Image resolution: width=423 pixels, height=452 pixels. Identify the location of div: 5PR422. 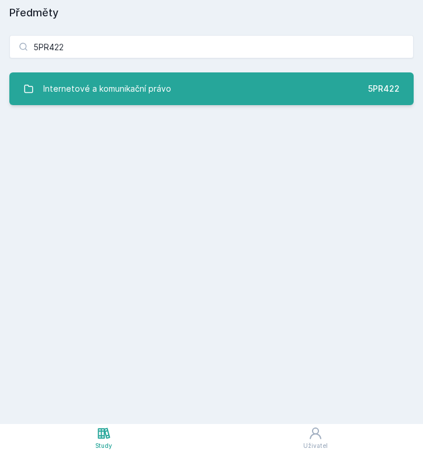
(384, 89).